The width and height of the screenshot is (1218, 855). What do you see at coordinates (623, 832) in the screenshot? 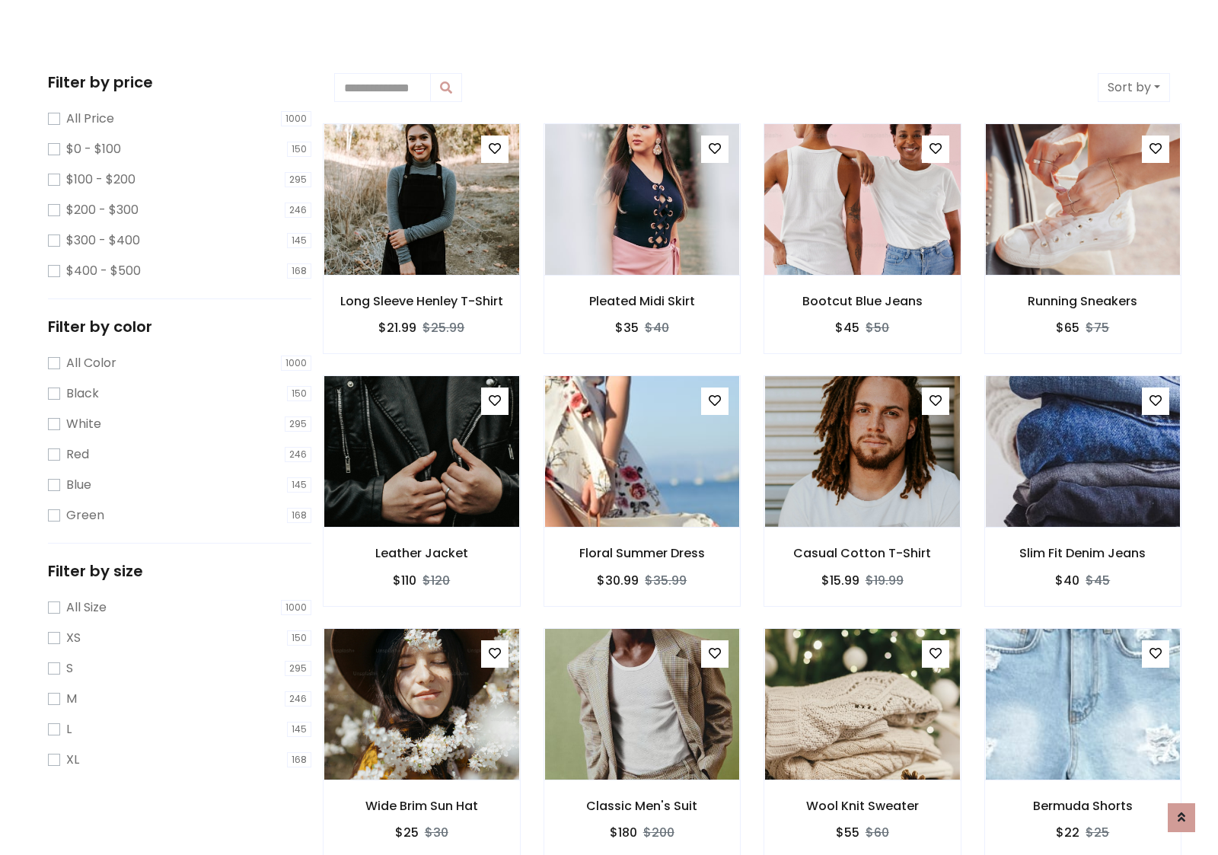
I see `h6: $180` at bounding box center [623, 832].